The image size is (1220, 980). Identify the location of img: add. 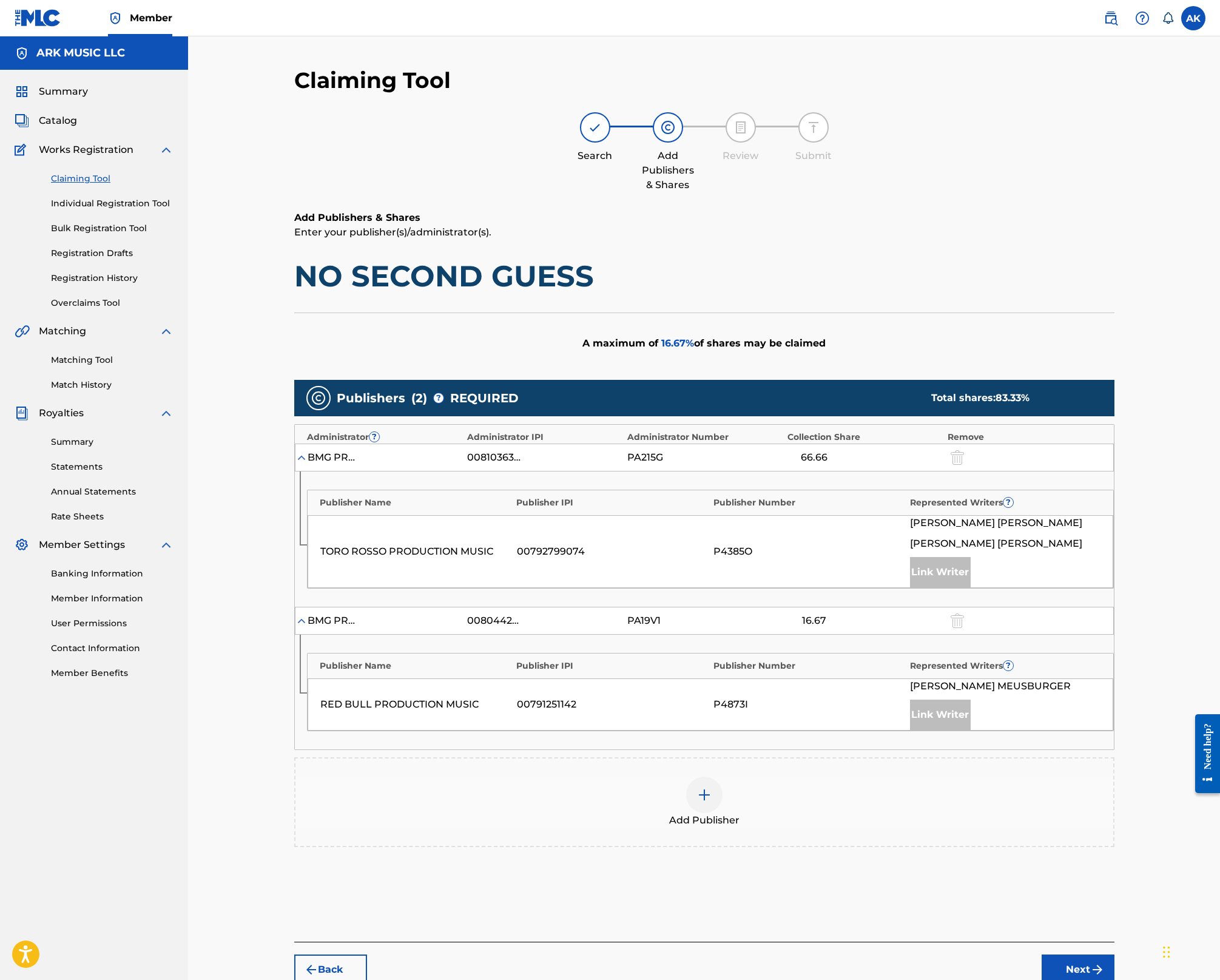
(705, 795).